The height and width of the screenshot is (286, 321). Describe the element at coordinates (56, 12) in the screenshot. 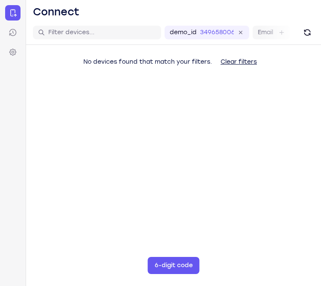

I see `h1: Connect` at that location.